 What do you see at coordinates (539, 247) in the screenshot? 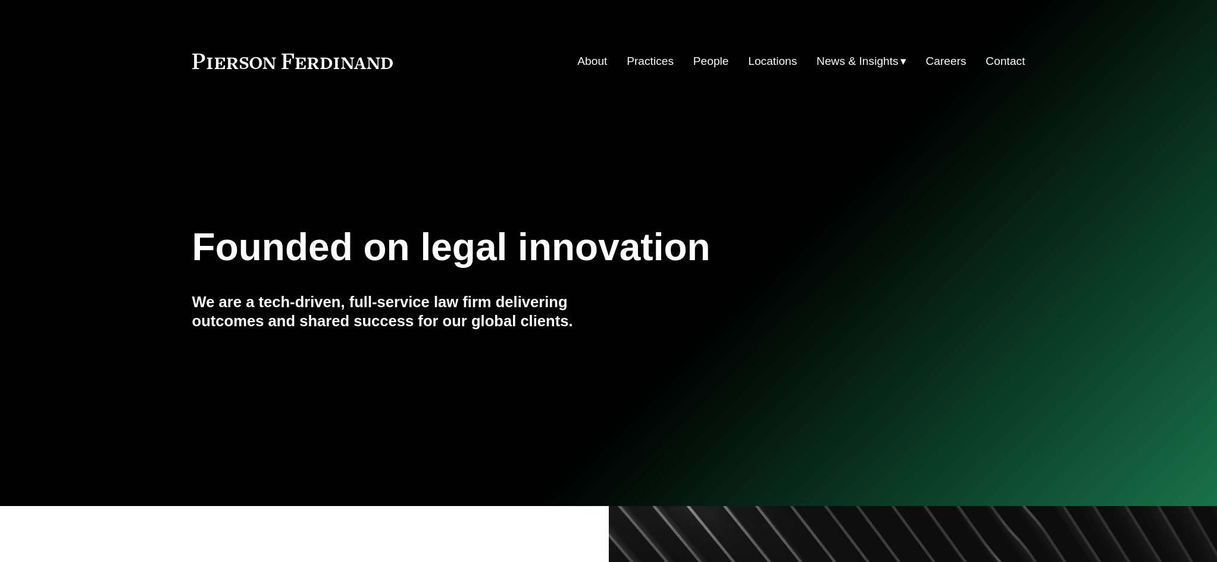
I see `h1: Founded on legal innovation` at bounding box center [539, 247].